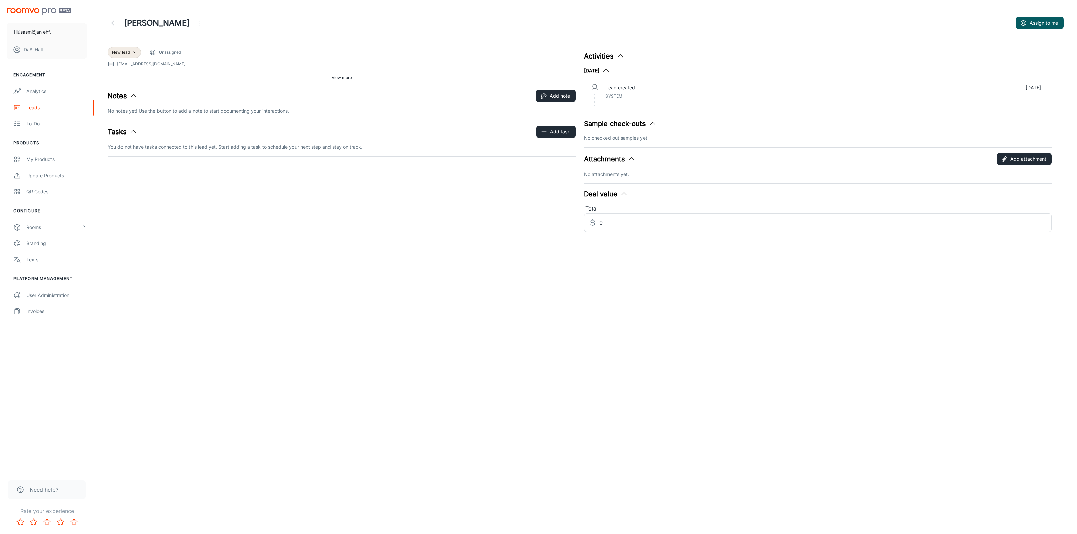  Describe the element at coordinates (57, 92) in the screenshot. I see `div: Analytics` at that location.